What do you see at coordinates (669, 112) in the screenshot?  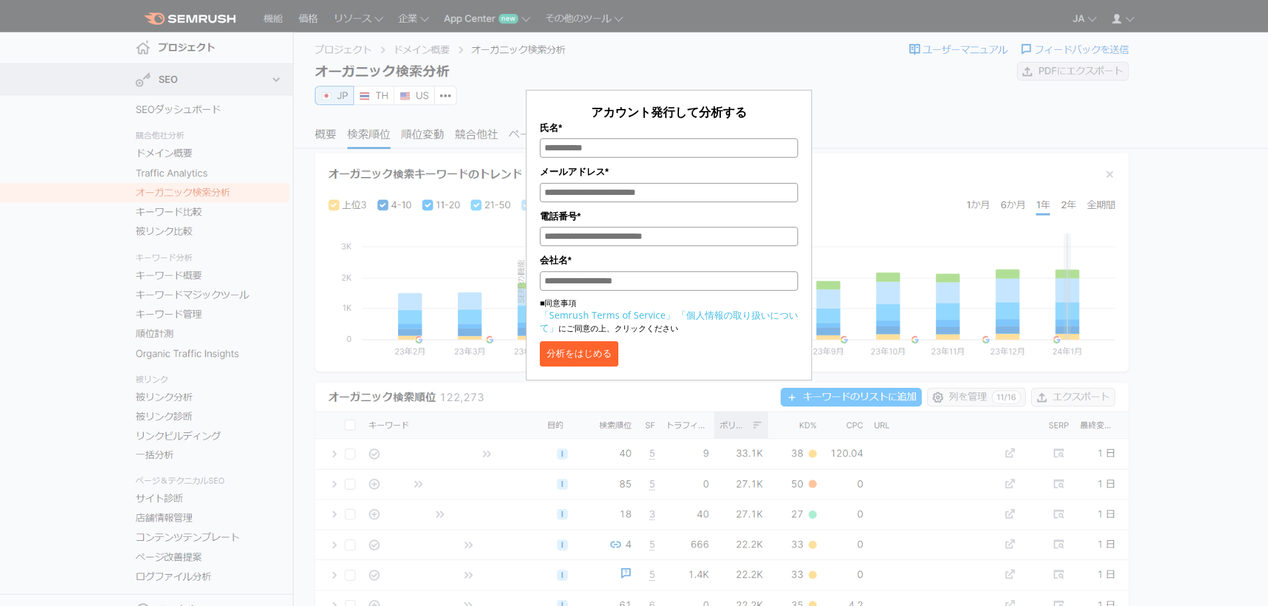 I see `span: アカウント発行して分析する` at bounding box center [669, 112].